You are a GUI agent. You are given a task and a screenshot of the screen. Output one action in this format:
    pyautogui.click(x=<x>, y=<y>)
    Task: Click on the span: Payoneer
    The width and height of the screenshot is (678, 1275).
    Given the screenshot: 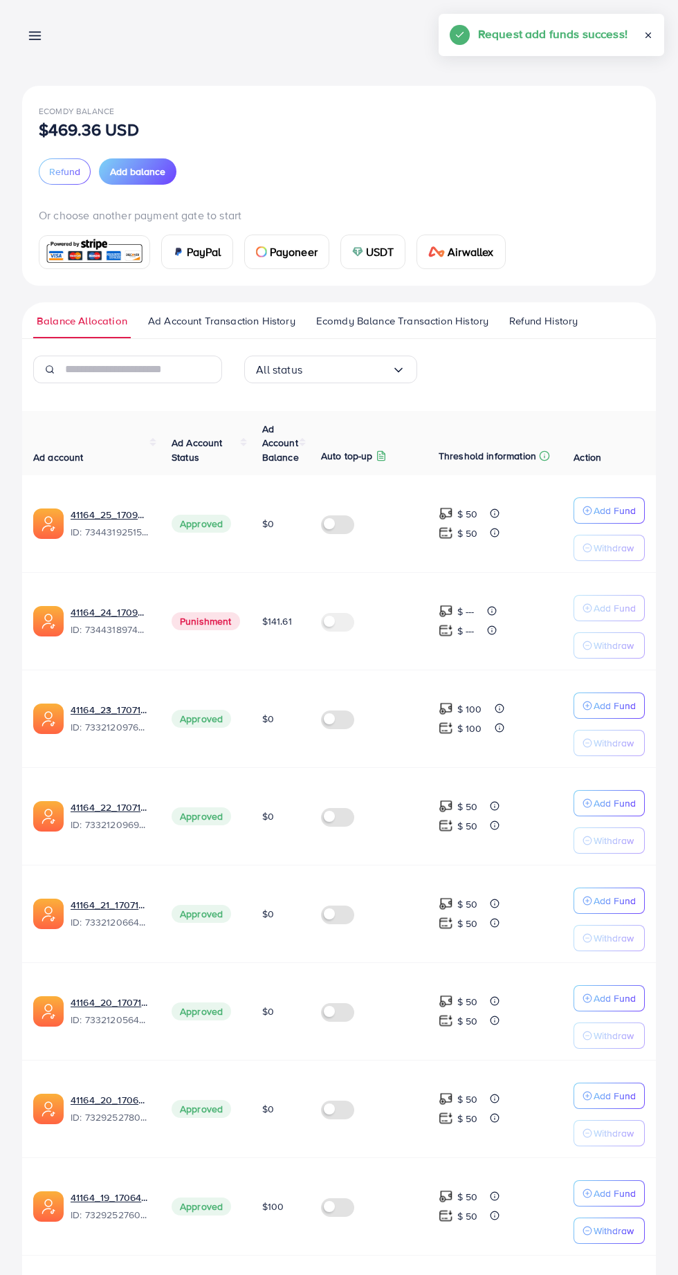 What is the action you would take?
    pyautogui.click(x=293, y=252)
    